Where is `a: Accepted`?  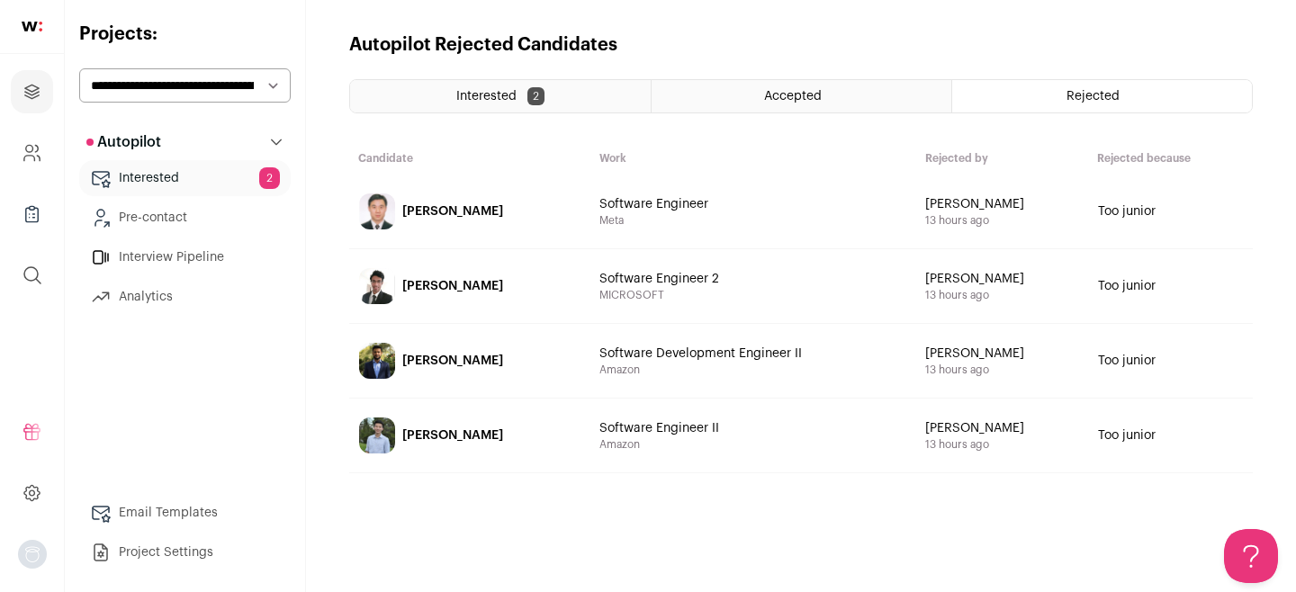
a: Accepted is located at coordinates (801, 96).